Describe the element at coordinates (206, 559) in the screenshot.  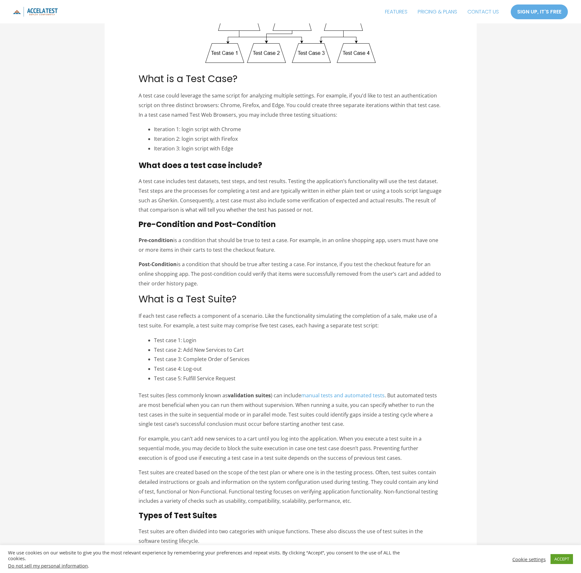
I see `div: We use cookies on our website to give you the most relevant experience by remembering your prefer...` at that location.